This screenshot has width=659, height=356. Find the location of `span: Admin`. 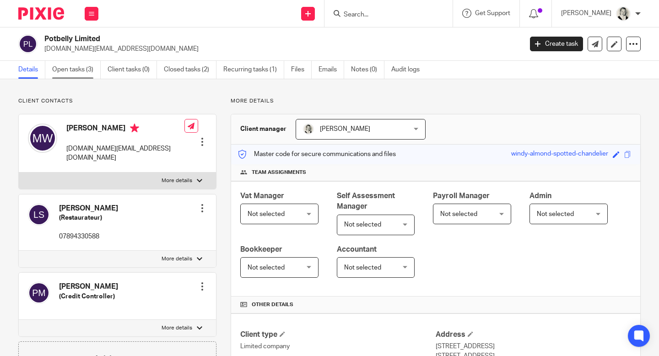

span: Admin is located at coordinates (540, 196).